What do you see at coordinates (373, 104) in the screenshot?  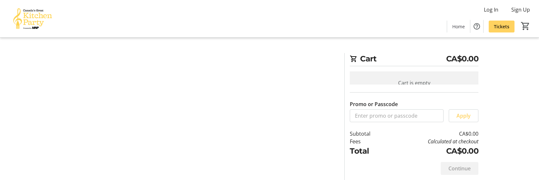 I see `label: Promo or Passcode` at bounding box center [373, 104].